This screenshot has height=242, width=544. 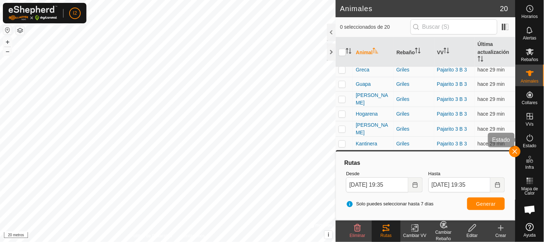 I want to click on font: Rebaños, so click(x=530, y=60).